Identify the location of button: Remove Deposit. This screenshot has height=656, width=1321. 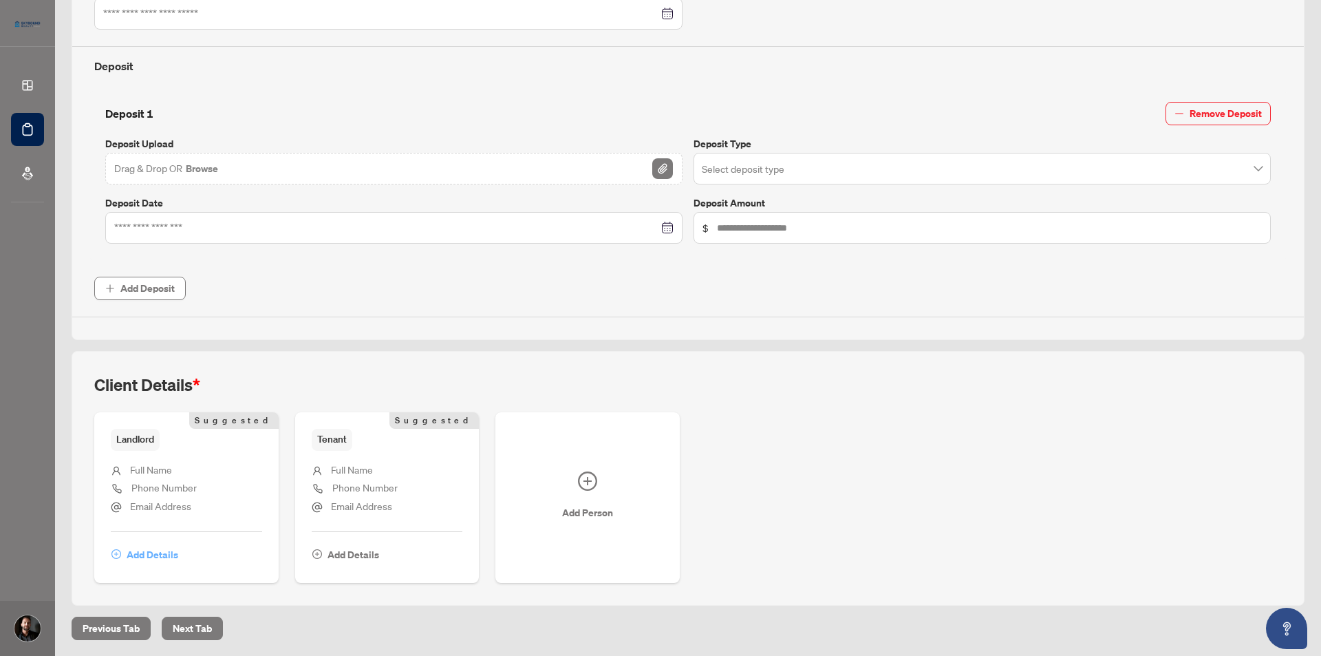
(1218, 114).